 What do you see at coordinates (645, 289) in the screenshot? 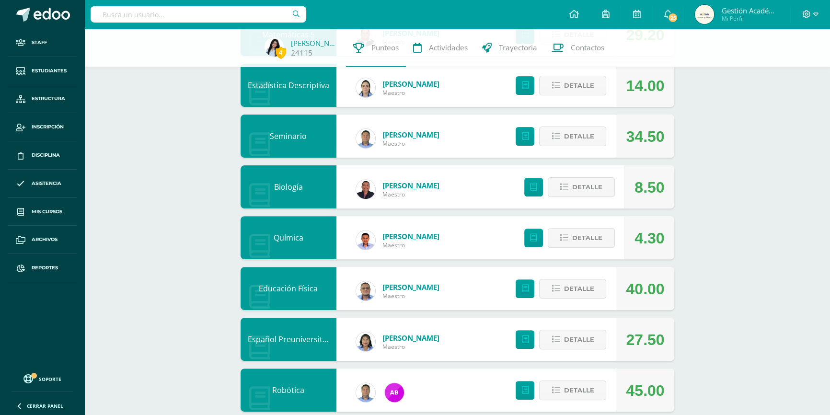
I see `div: 40.00` at bounding box center [645, 289].